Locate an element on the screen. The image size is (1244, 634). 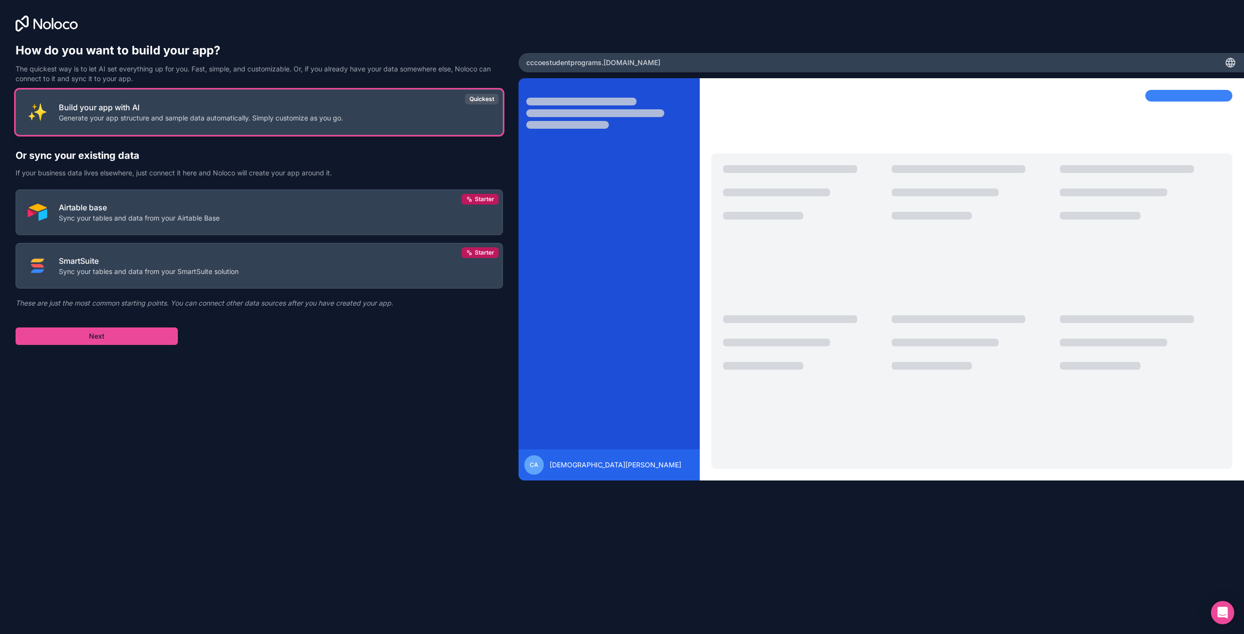
img: INTERNAL_WITH_AI is located at coordinates (37, 112).